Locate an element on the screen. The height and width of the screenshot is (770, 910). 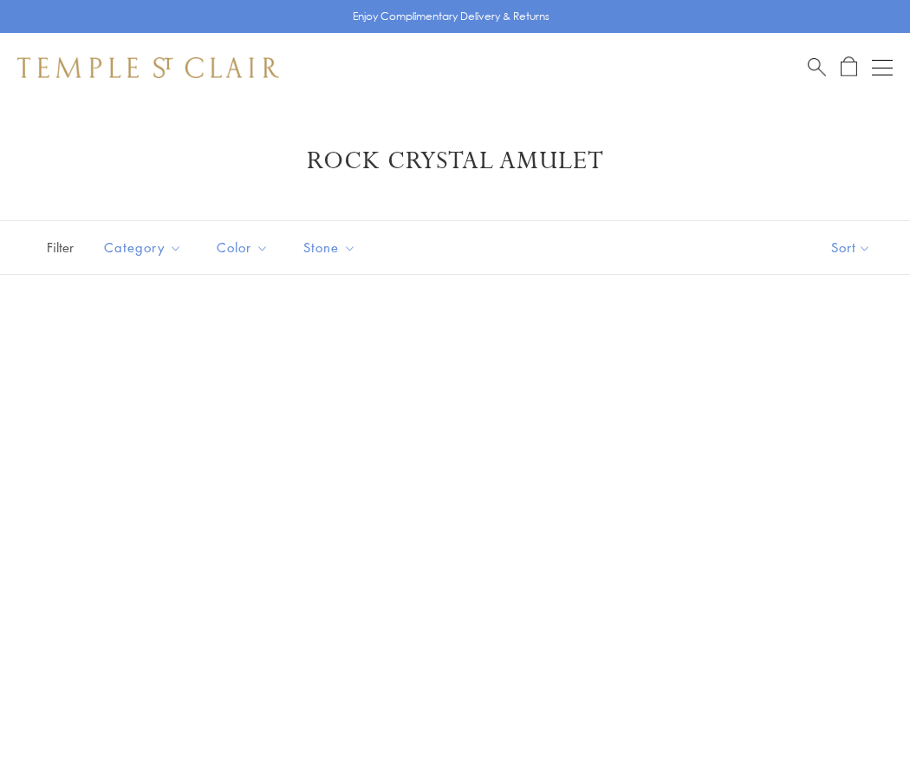
button: Category is located at coordinates (143, 247).